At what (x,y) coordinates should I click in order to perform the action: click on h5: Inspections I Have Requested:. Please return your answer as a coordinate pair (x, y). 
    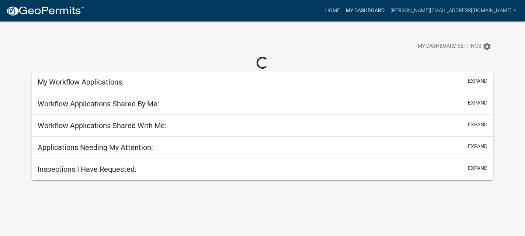
    Looking at the image, I should click on (87, 169).